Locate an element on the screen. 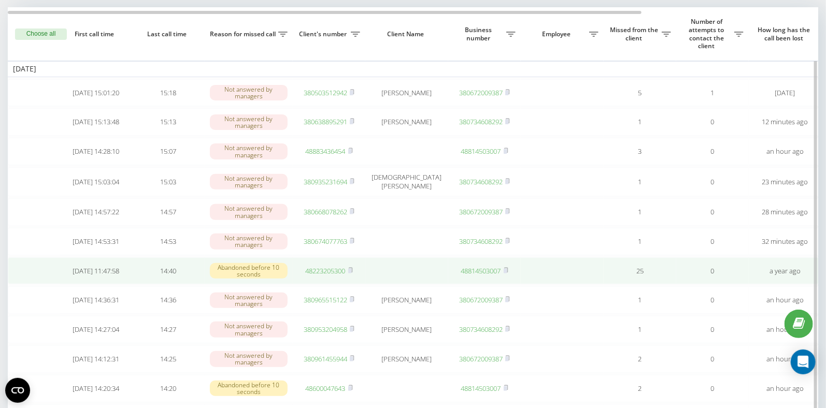  td: 15:03 is located at coordinates (168, 182).